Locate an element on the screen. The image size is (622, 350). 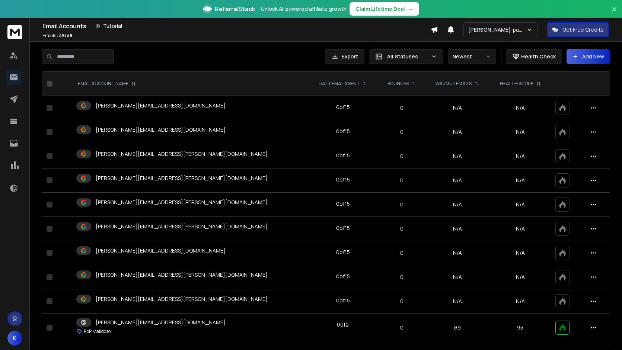
button: Health Check is located at coordinates (534, 57).